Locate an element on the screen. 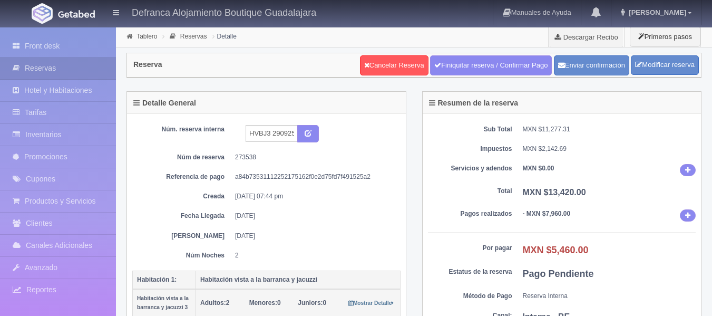 The image size is (712, 316). dt: Núm Noches is located at coordinates (182, 255).